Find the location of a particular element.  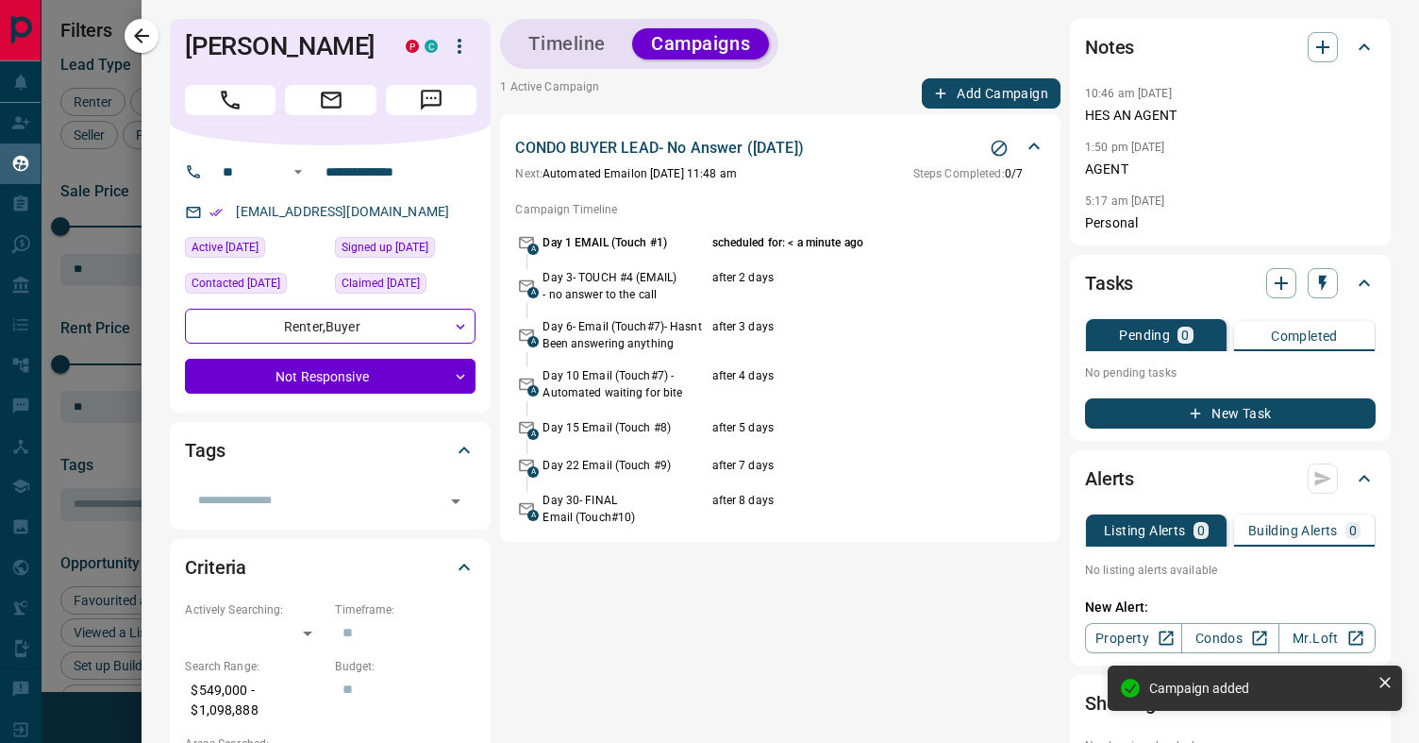

p: Building Alerts is located at coordinates (1293, 530).